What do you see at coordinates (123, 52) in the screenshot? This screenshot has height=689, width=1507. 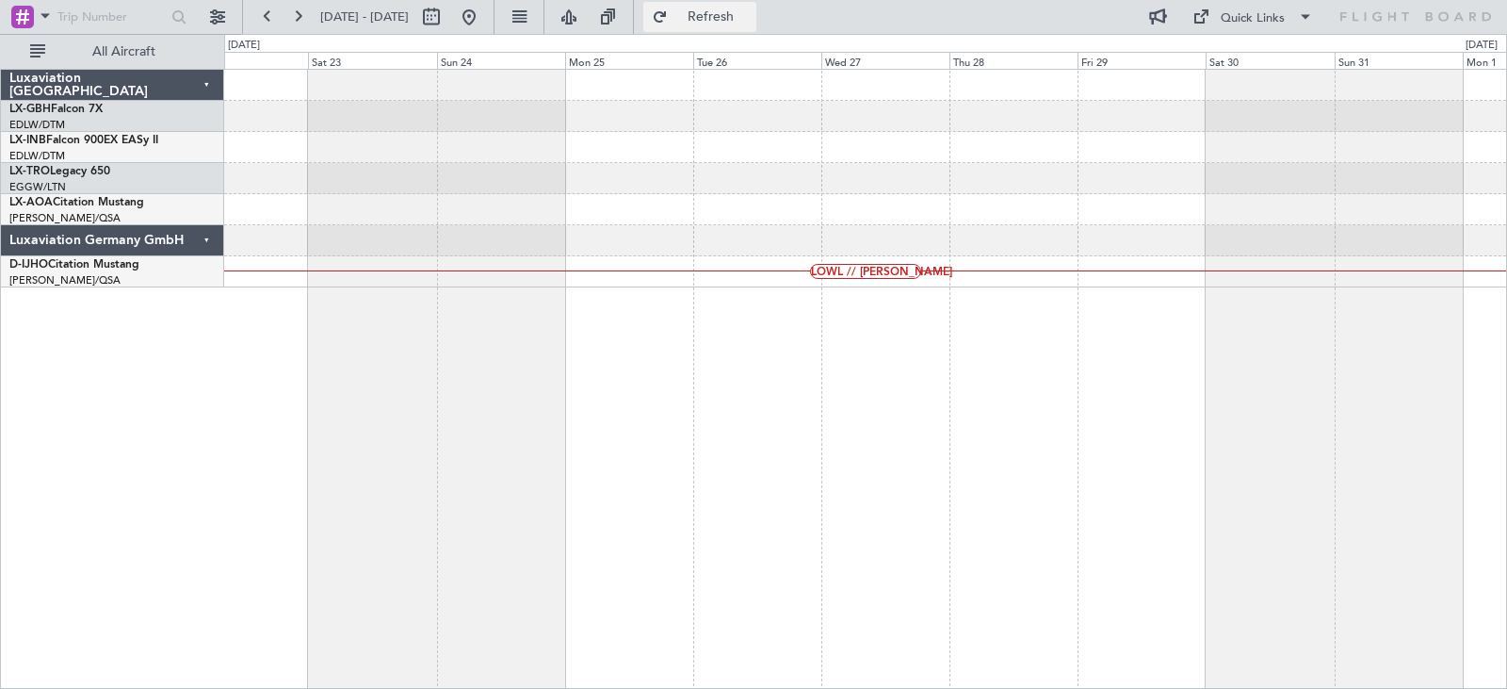 I see `span: All Aircraft` at bounding box center [123, 52].